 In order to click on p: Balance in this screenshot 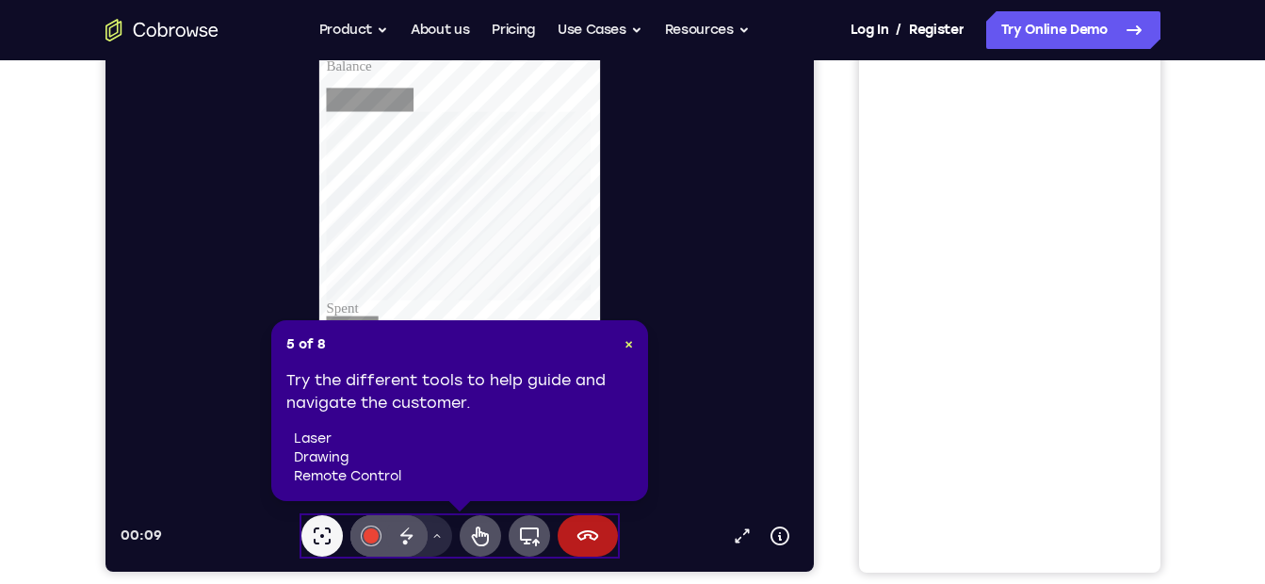, I will do `click(151, 116)`.